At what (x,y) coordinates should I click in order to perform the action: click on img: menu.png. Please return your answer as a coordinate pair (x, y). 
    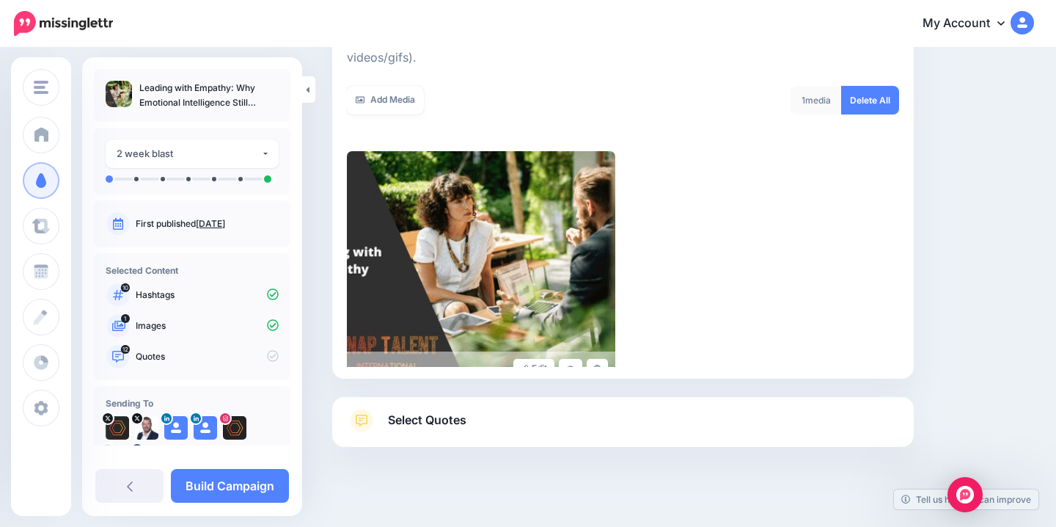
    Looking at the image, I should click on (41, 87).